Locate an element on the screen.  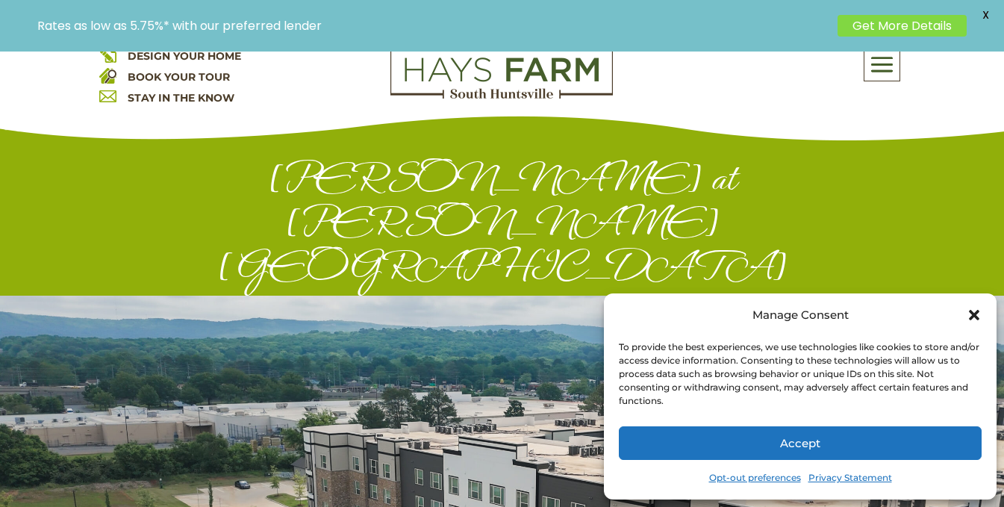
a: Get More Details is located at coordinates (902, 25).